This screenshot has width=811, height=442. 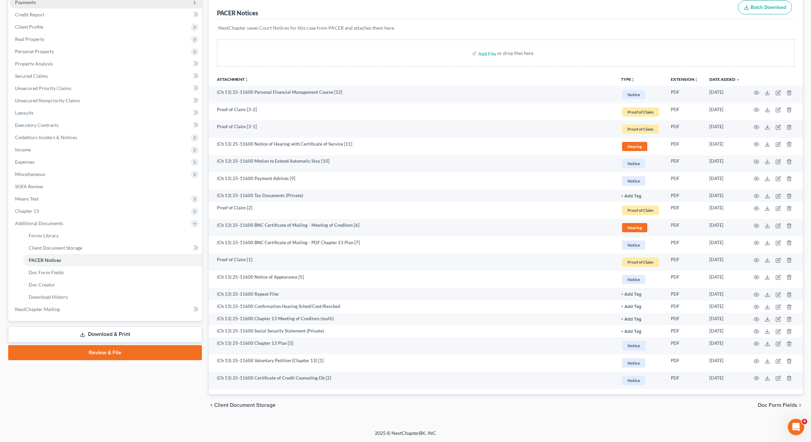 What do you see at coordinates (777, 405) in the screenshot?
I see `span: Doc Form Fields` at bounding box center [777, 405].